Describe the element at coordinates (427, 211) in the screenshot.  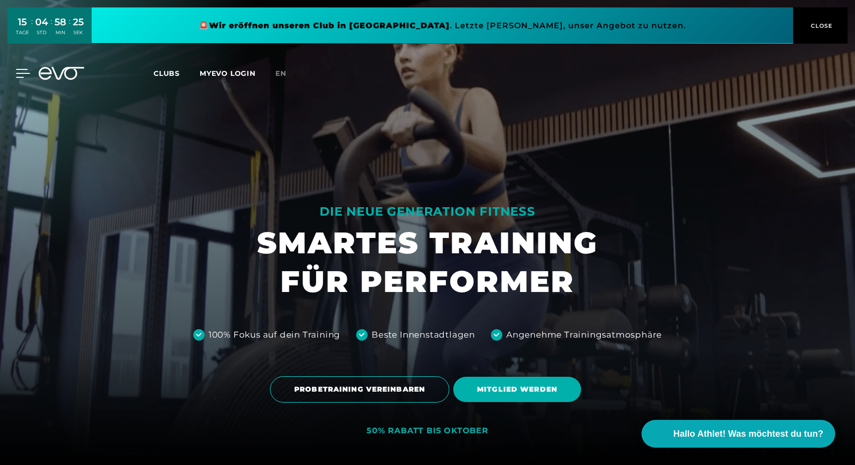
I see `div: DIE NEUE GENERATION FITNESS` at that location.